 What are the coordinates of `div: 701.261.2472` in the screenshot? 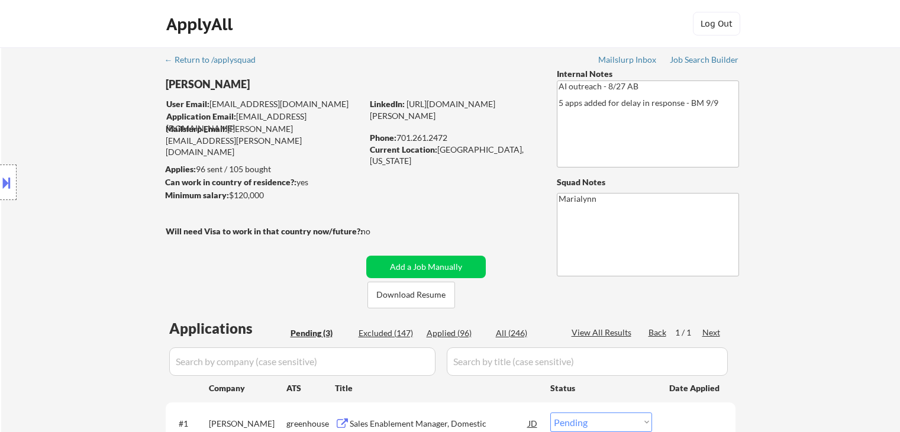 It's located at (453, 138).